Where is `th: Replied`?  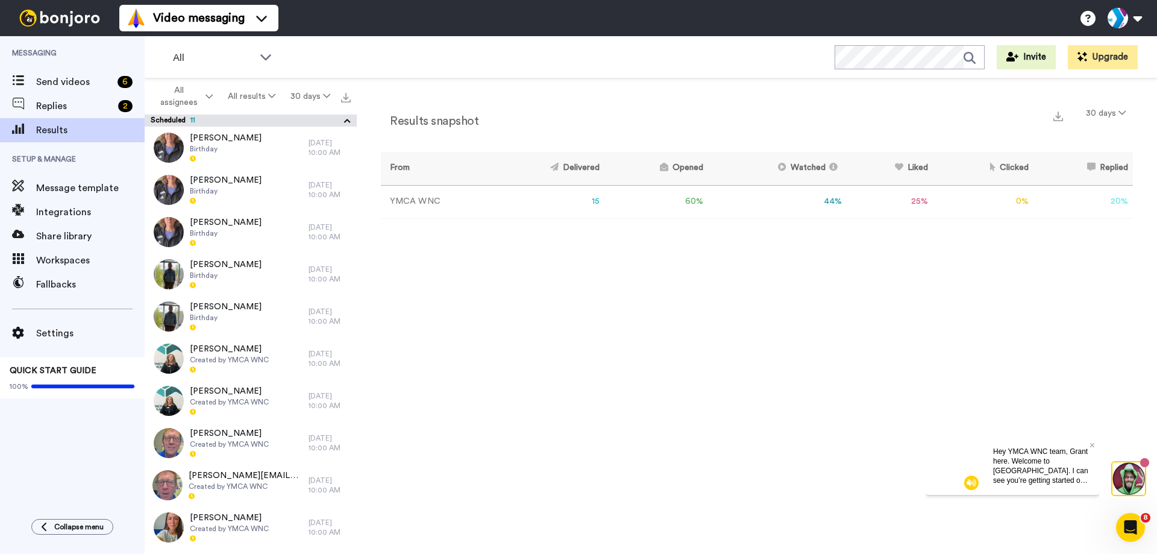
th: Replied is located at coordinates (1083, 168).